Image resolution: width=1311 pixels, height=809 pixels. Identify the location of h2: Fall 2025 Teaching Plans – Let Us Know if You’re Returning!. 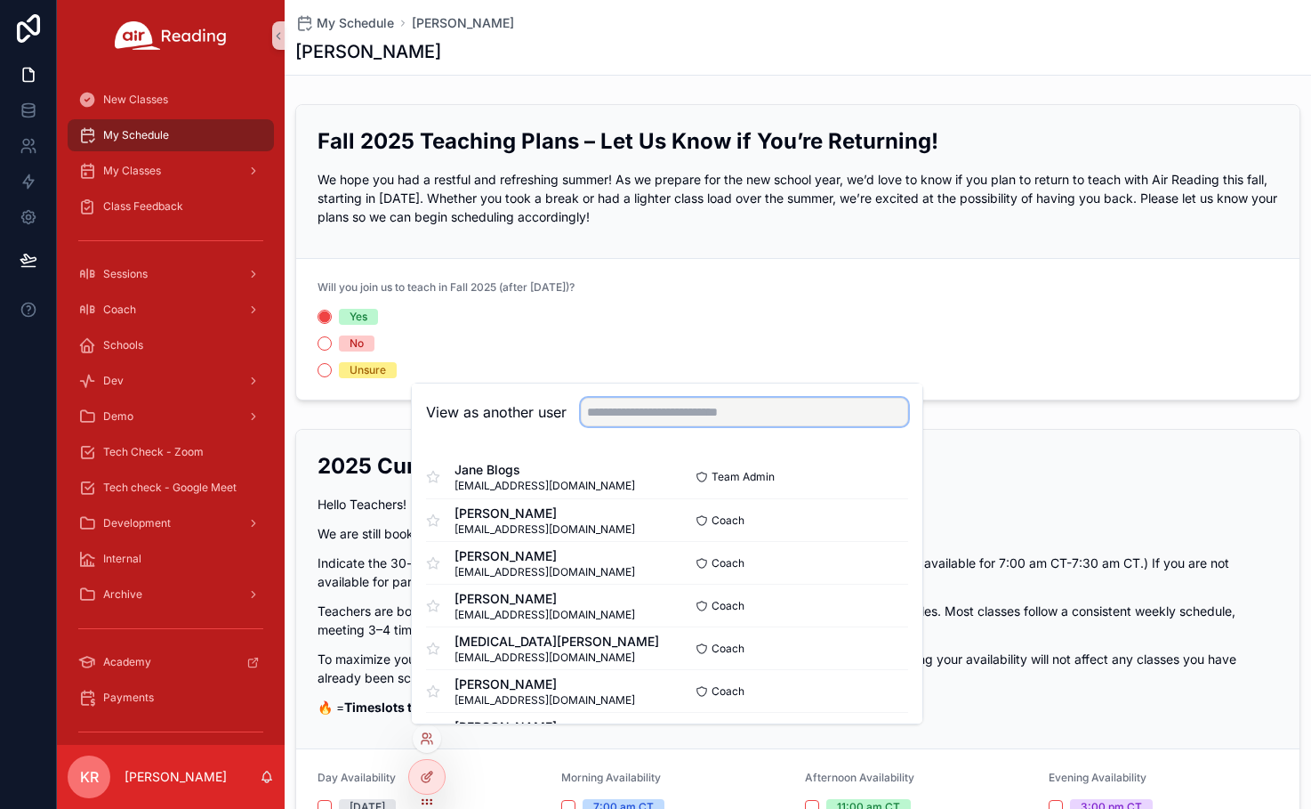
(798, 141).